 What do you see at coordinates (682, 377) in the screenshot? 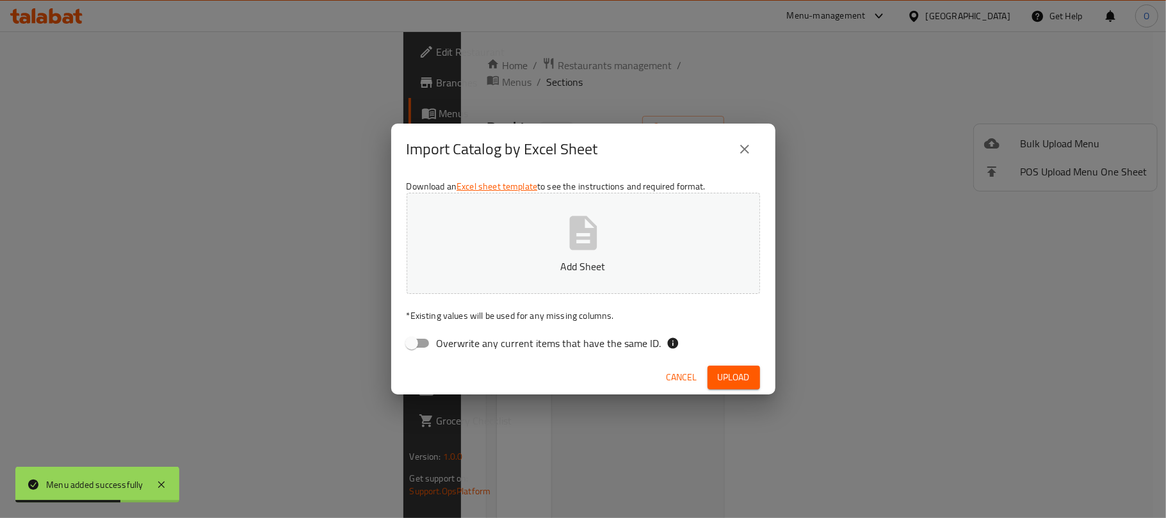
I see `span: Cancel` at bounding box center [682, 377].